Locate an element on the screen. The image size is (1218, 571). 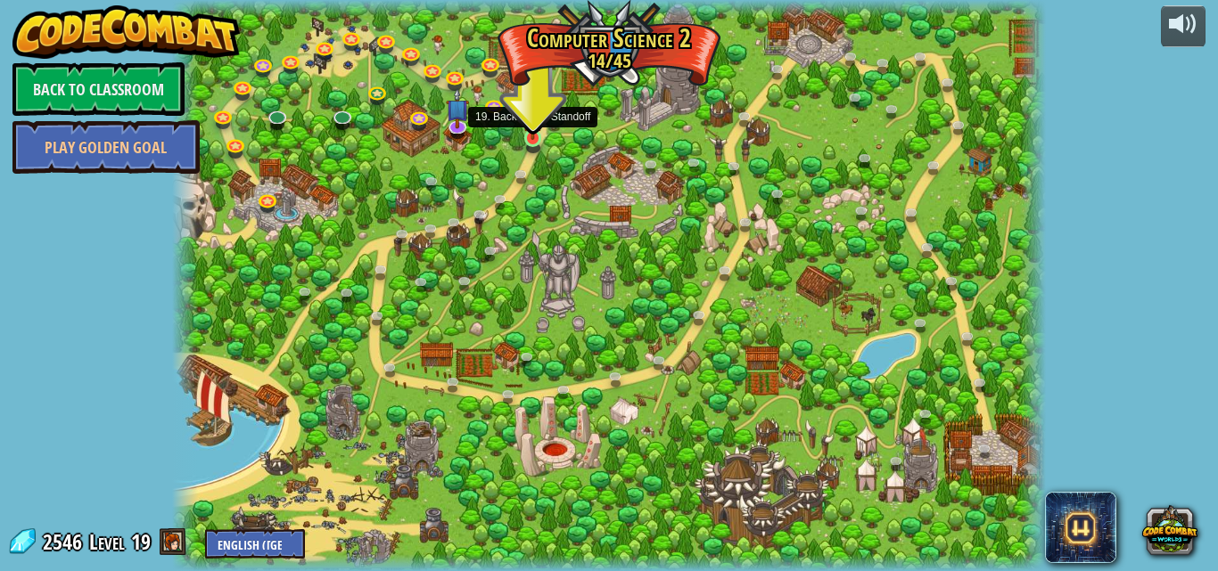
span: 19 is located at coordinates (141, 542).